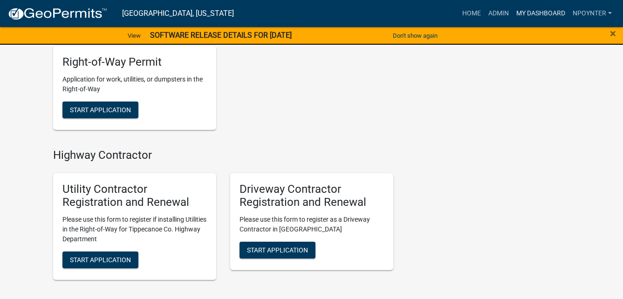 This screenshot has height=299, width=623. I want to click on button: Don't show again, so click(415, 35).